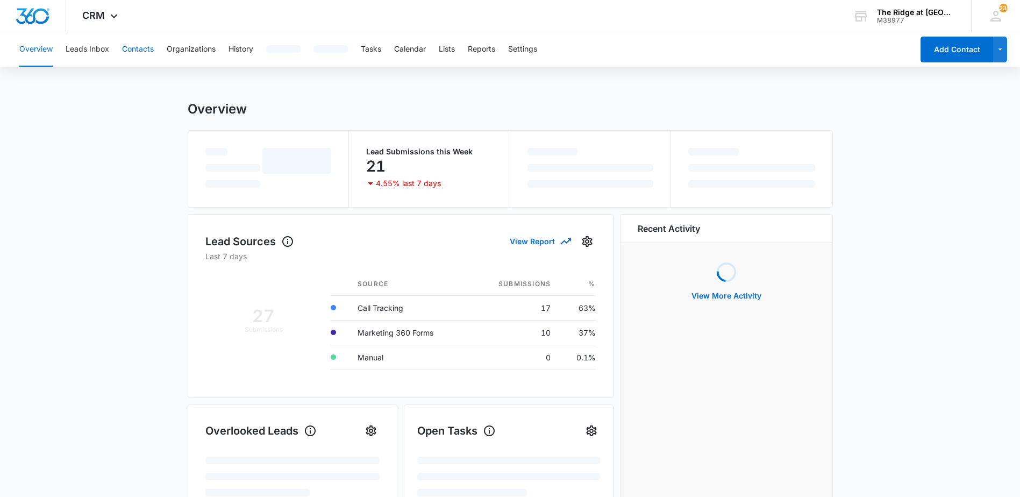  I want to click on button: Tasks, so click(371, 49).